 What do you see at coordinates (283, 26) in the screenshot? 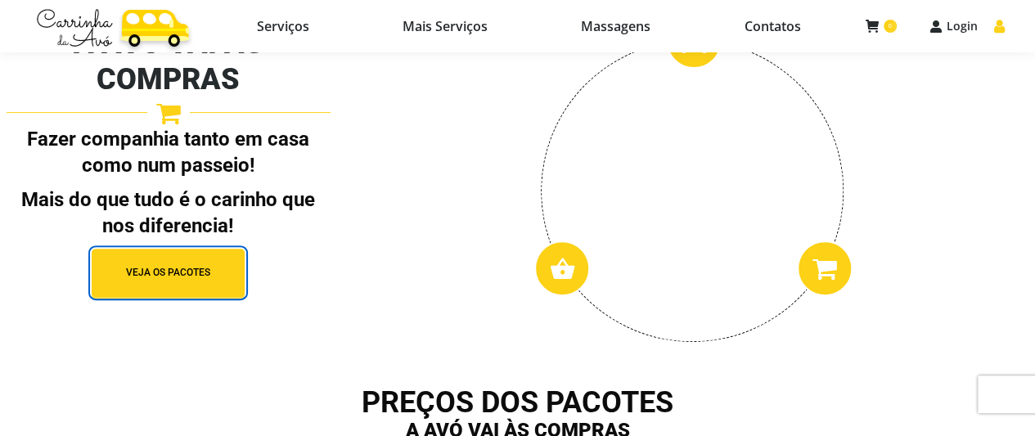
I see `a: Serviços` at bounding box center [283, 26].